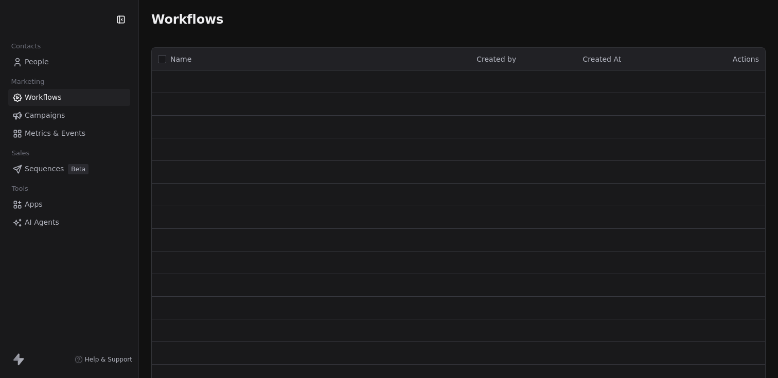 This screenshot has height=378, width=778. What do you see at coordinates (602, 59) in the screenshot?
I see `span: Created At` at bounding box center [602, 59].